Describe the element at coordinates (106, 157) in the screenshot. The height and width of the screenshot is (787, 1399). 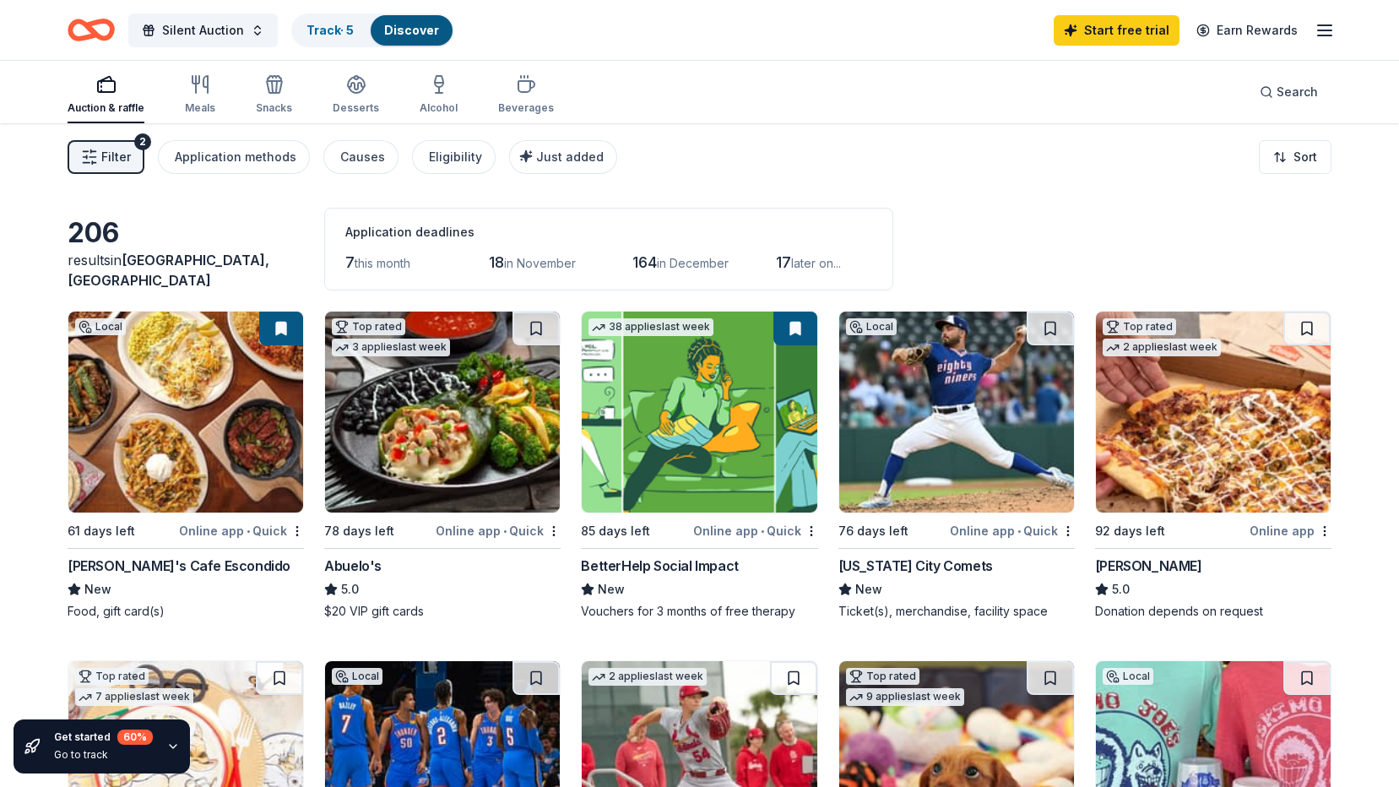
I see `button: Filter2` at that location.